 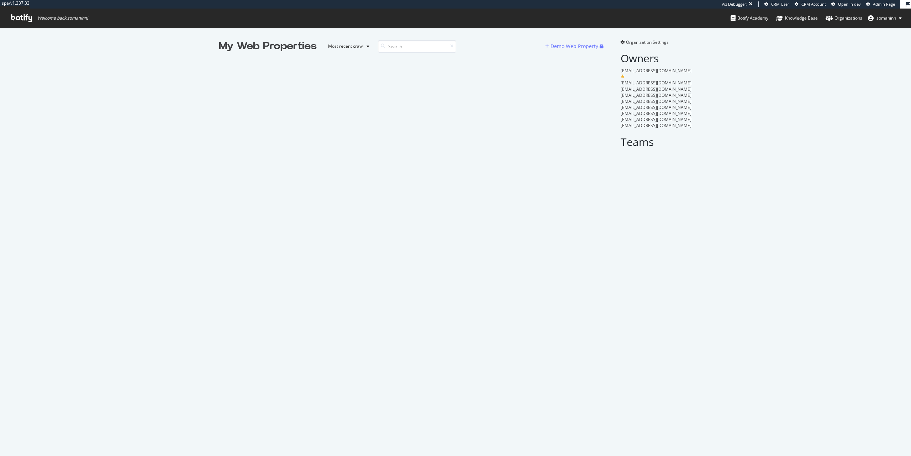 I want to click on div: My Web Properties, so click(x=268, y=46).